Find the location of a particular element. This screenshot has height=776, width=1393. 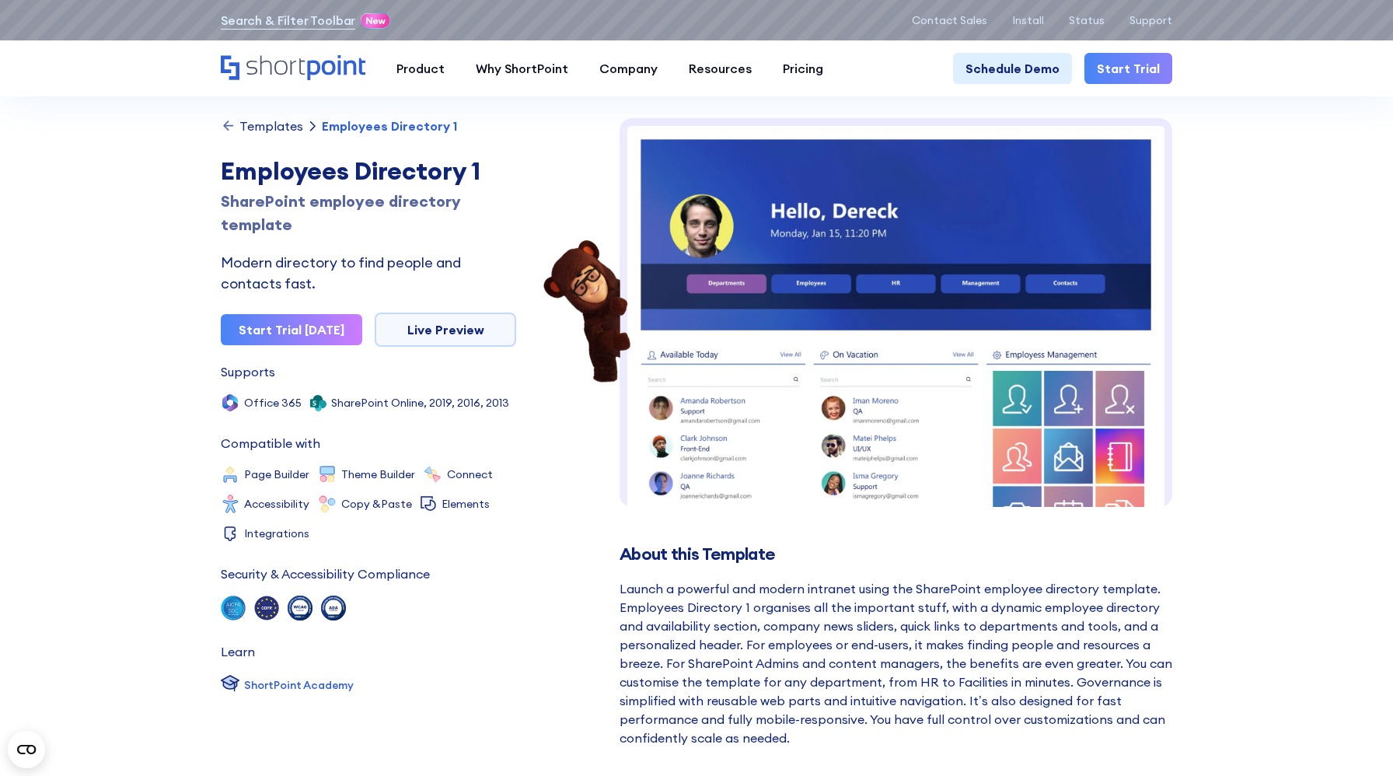

a: Pricing is located at coordinates (803, 68).